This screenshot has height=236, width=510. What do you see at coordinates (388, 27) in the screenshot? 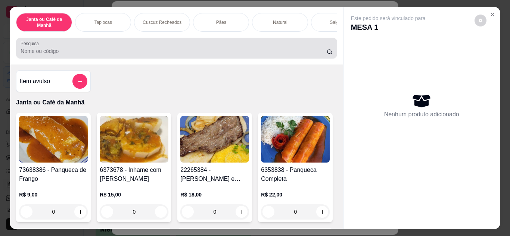
I see `p: MESA 1` at bounding box center [388, 27].